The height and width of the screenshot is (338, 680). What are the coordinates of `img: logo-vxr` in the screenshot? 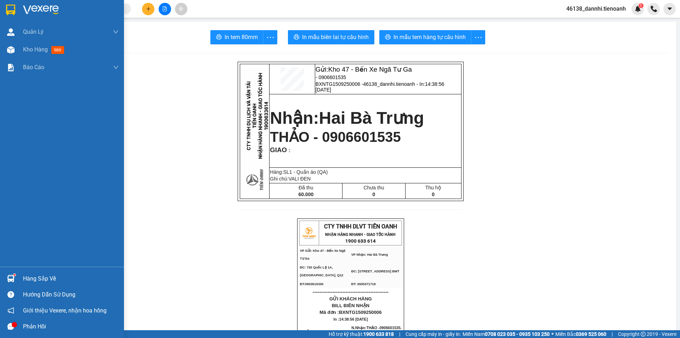 It's located at (11, 10).